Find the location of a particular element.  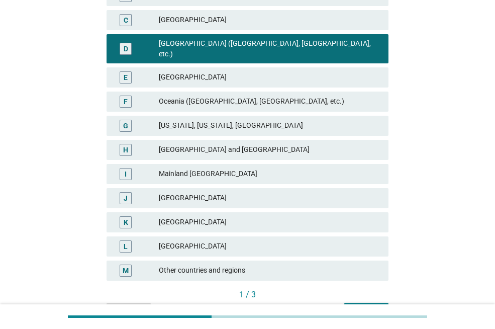

div: E is located at coordinates (126, 77).